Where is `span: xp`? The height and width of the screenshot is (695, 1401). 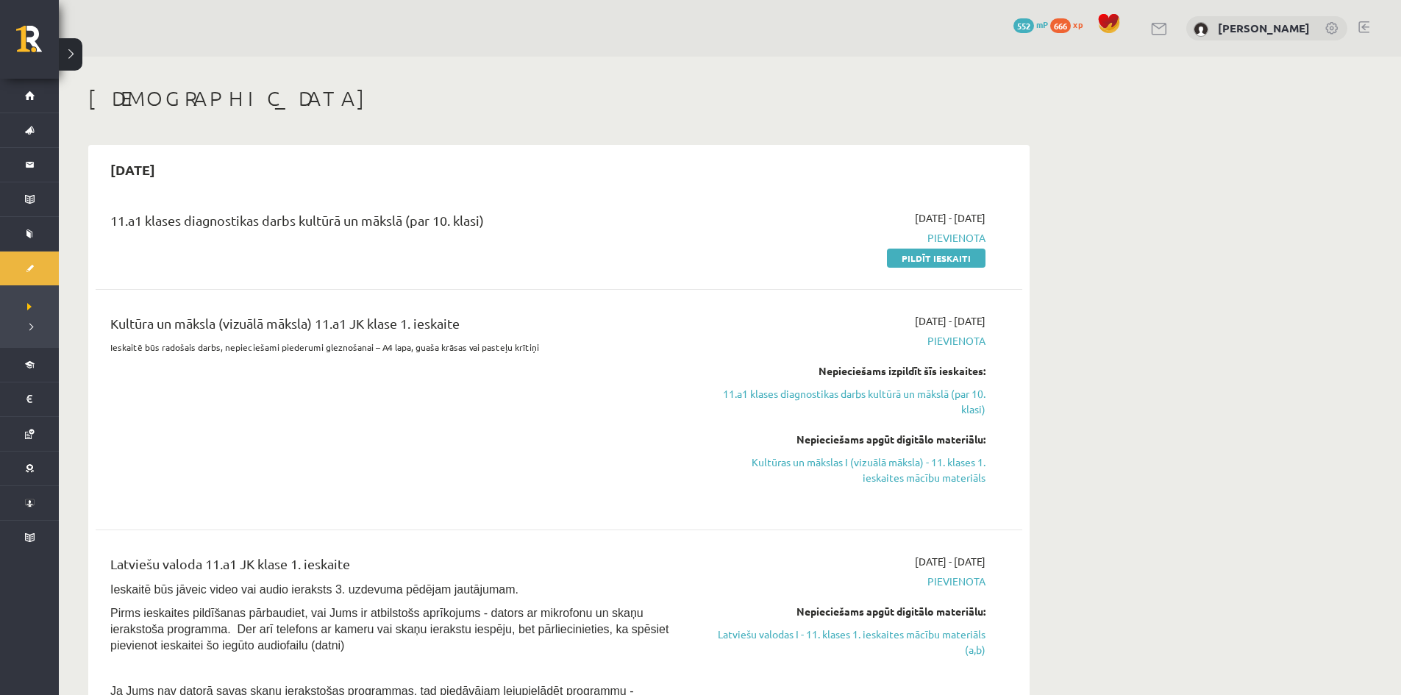 span: xp is located at coordinates (1077, 24).